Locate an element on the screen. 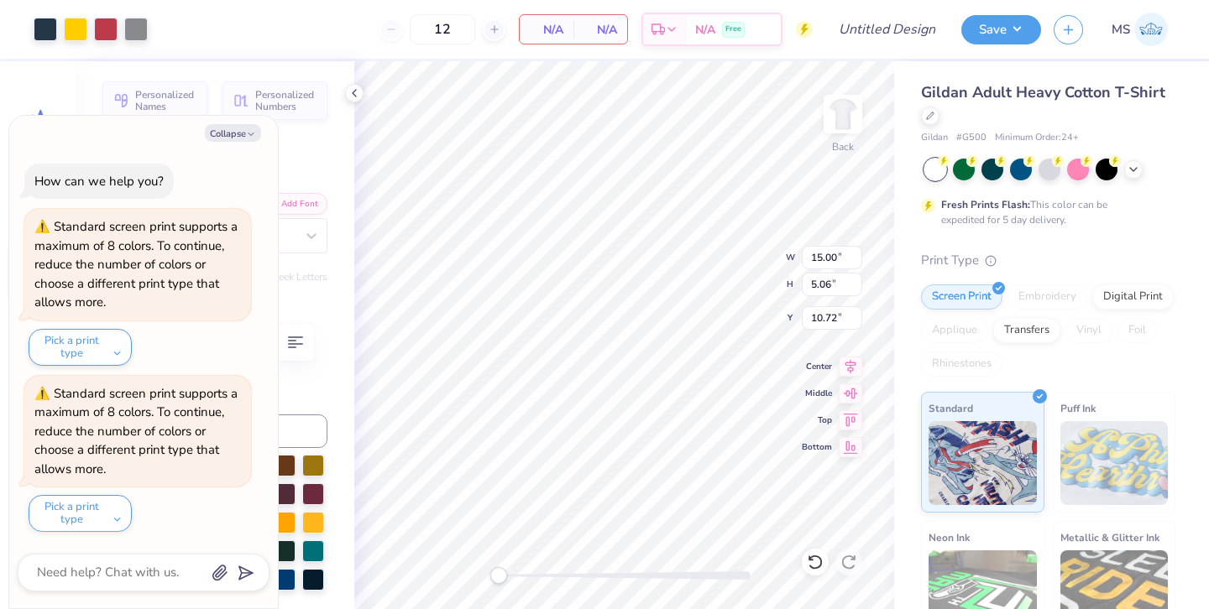 This screenshot has width=1209, height=609. a: MS is located at coordinates (1139, 29).